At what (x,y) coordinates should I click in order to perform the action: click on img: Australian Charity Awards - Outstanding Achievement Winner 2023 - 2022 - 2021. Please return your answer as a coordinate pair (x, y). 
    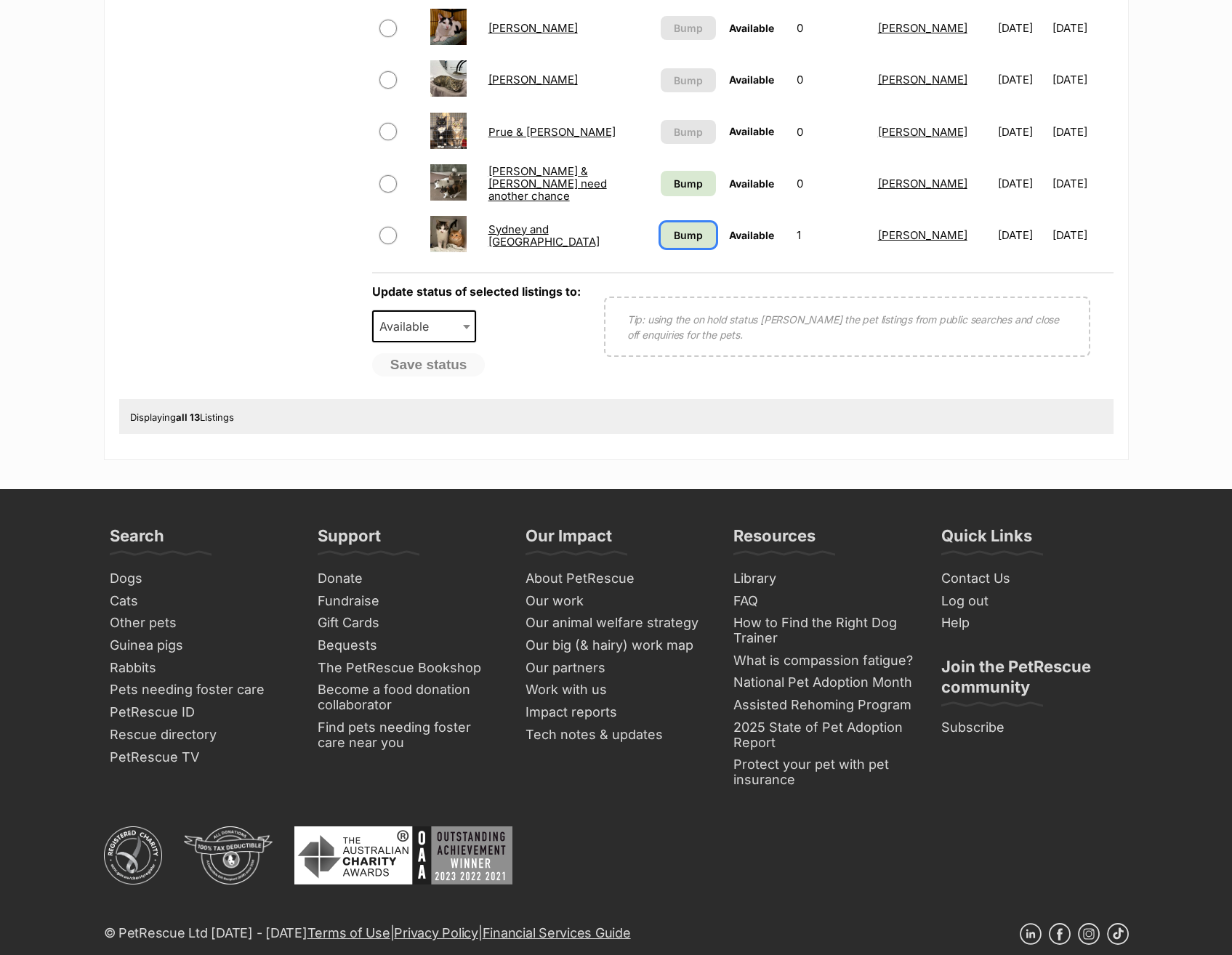
    Looking at the image, I should click on (403, 855).